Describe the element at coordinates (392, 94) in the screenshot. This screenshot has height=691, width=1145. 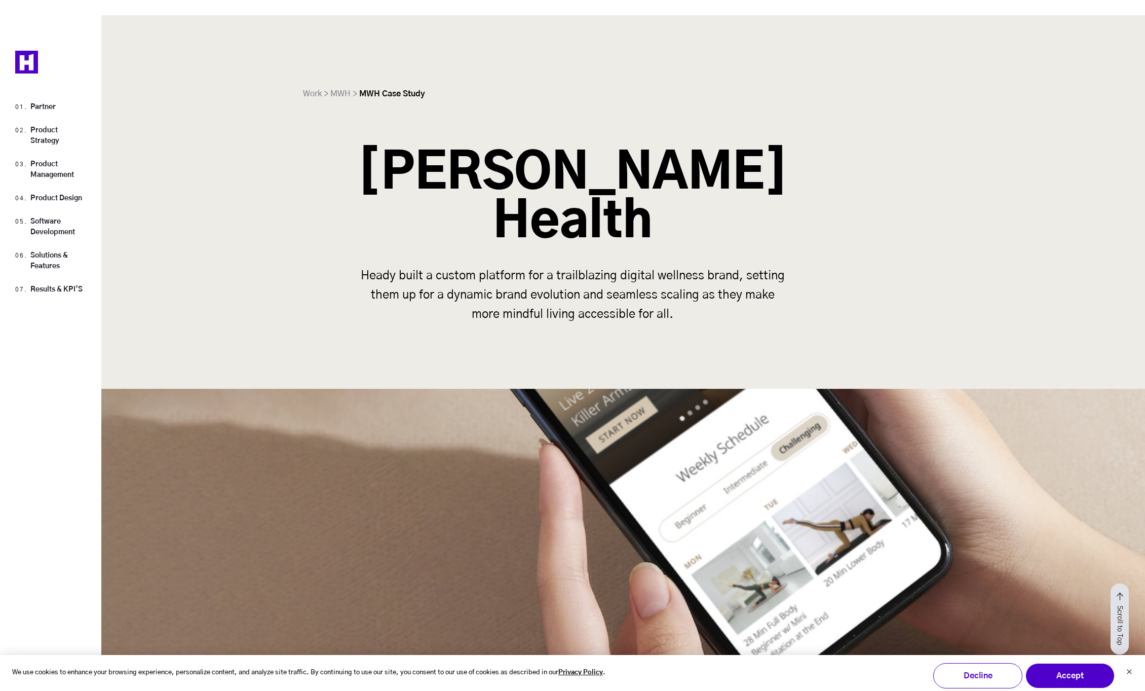
I see `li: MWH Case Study` at that location.